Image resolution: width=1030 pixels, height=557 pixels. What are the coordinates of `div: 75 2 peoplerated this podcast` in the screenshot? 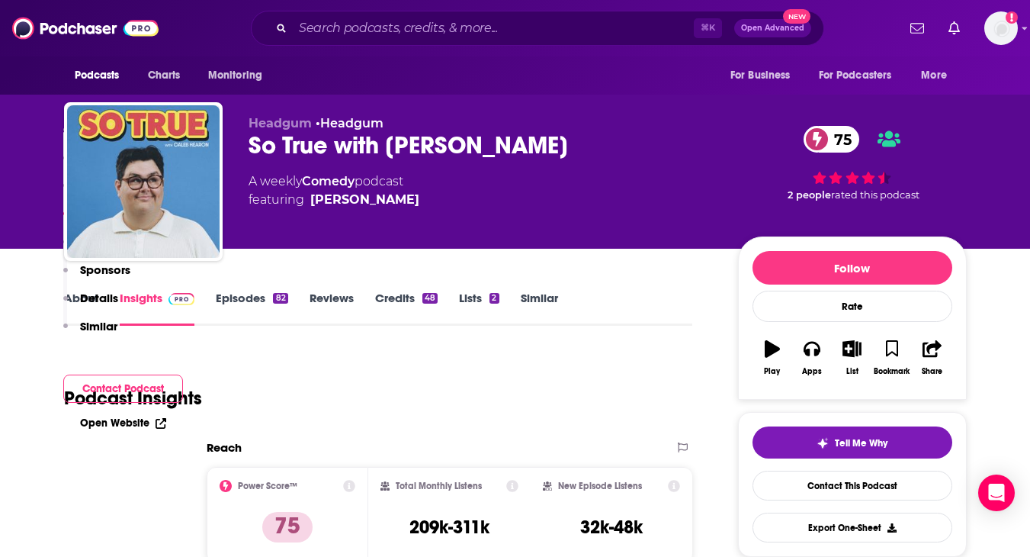 It's located at (853, 163).